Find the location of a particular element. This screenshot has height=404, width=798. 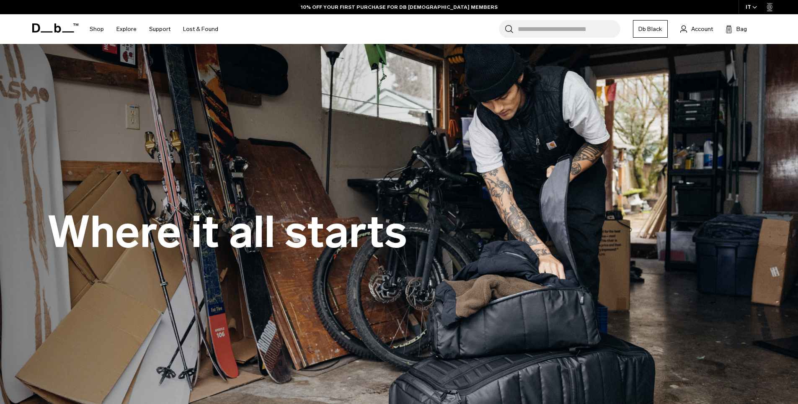

a: Explore is located at coordinates (126, 29).